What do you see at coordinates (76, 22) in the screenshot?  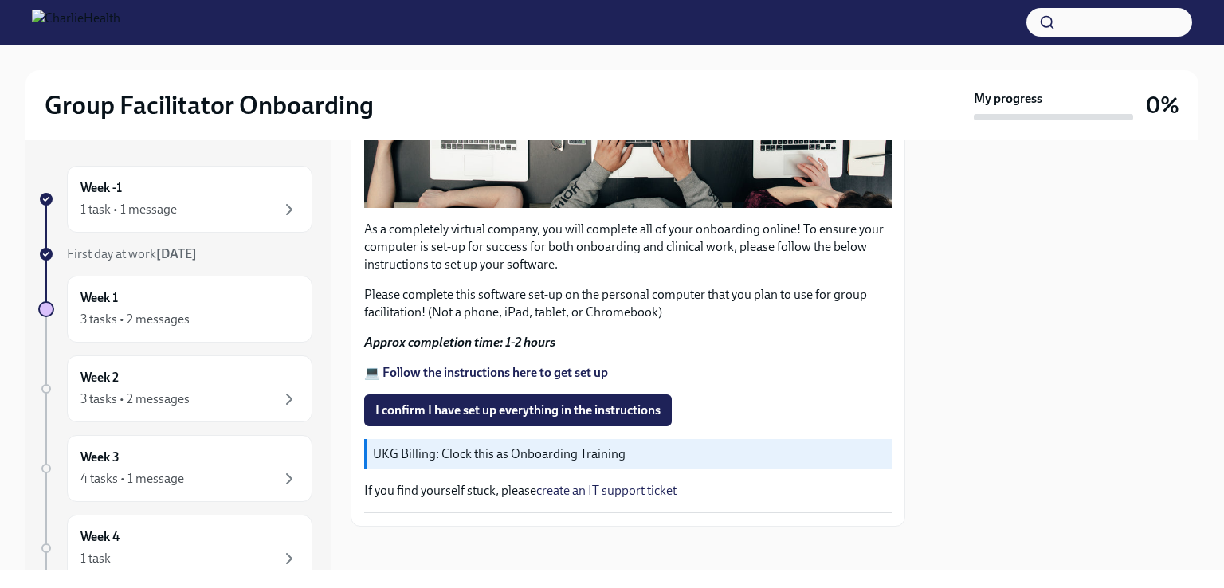 I see `img: CharlieHealth` at bounding box center [76, 22].